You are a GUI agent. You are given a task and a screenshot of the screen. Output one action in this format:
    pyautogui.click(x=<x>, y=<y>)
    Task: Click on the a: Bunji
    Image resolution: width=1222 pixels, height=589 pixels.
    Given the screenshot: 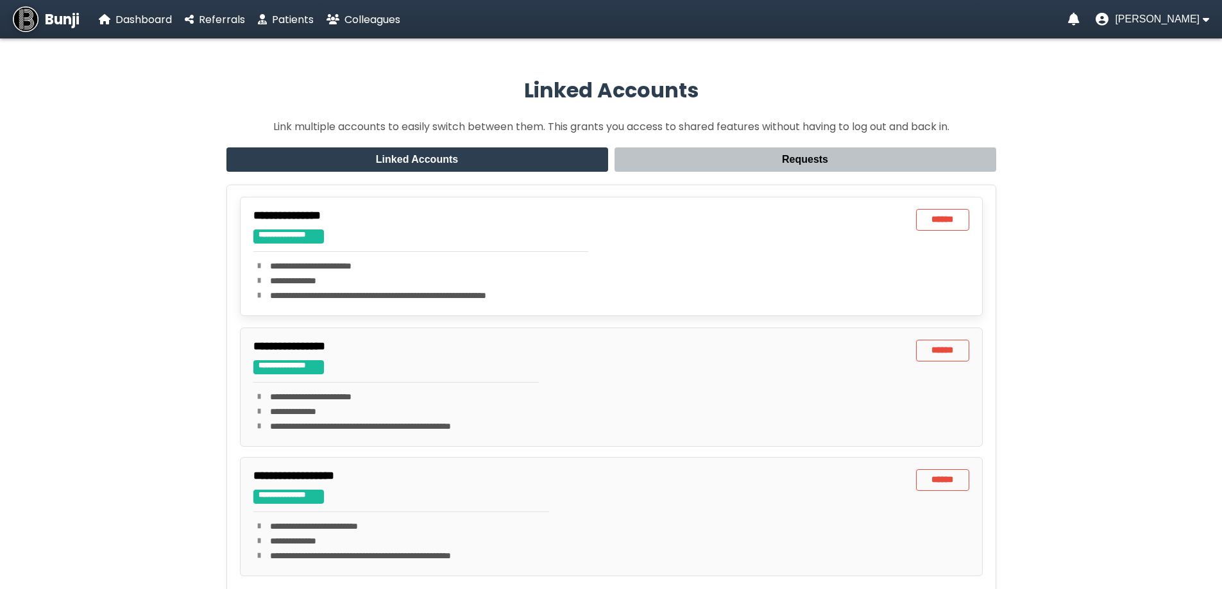 What is the action you would take?
    pyautogui.click(x=46, y=19)
    